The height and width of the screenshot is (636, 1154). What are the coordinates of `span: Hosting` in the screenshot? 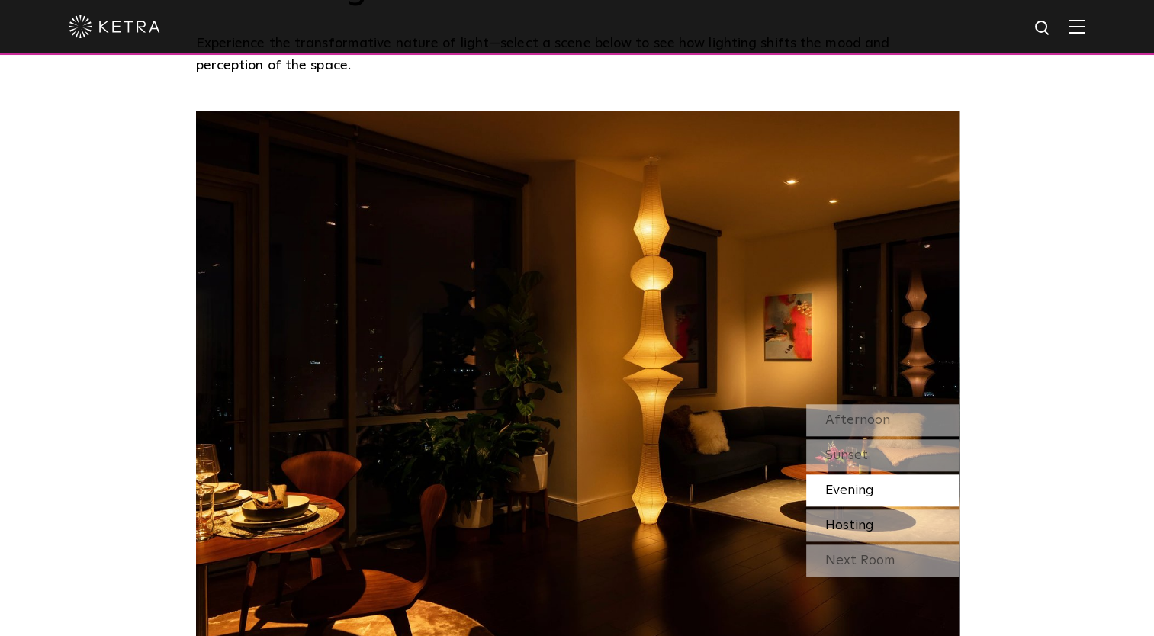 It's located at (850, 526).